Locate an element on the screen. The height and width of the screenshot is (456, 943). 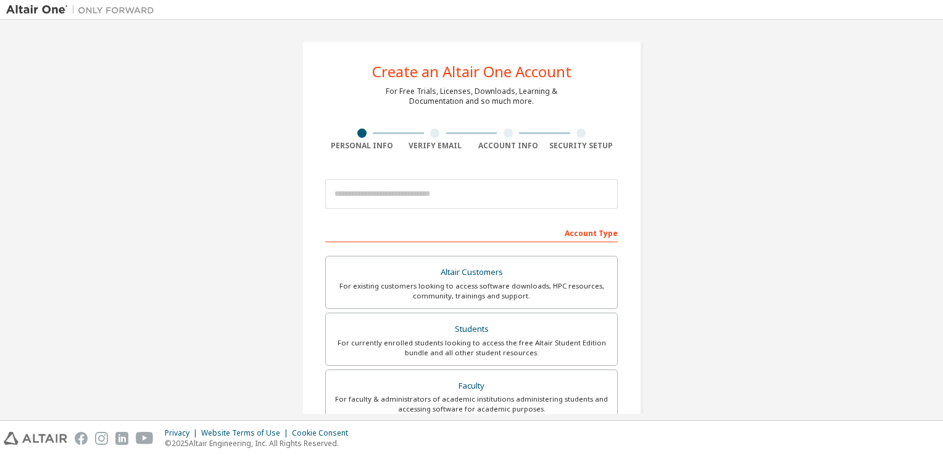
div: Students is located at coordinates (472, 329).